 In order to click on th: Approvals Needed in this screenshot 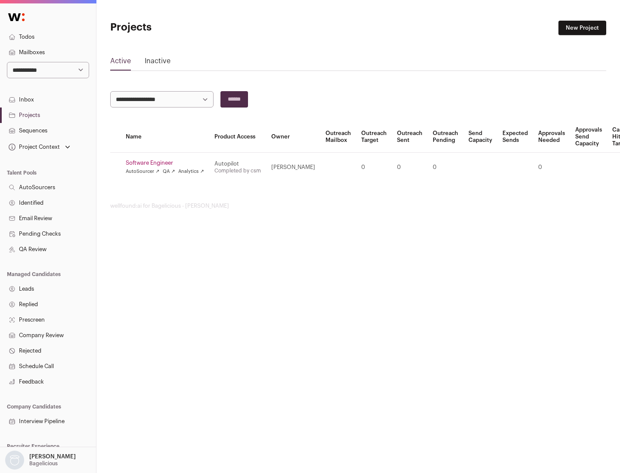, I will do `click(551, 137)`.